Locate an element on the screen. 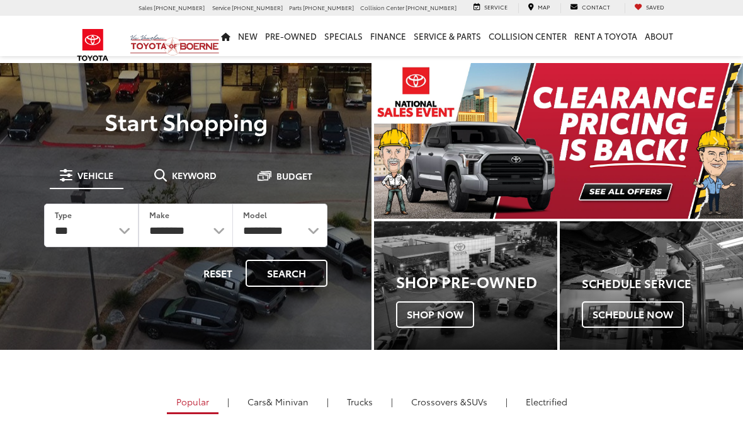  a: My Saved Vehicles is located at coordinates (649, 8).